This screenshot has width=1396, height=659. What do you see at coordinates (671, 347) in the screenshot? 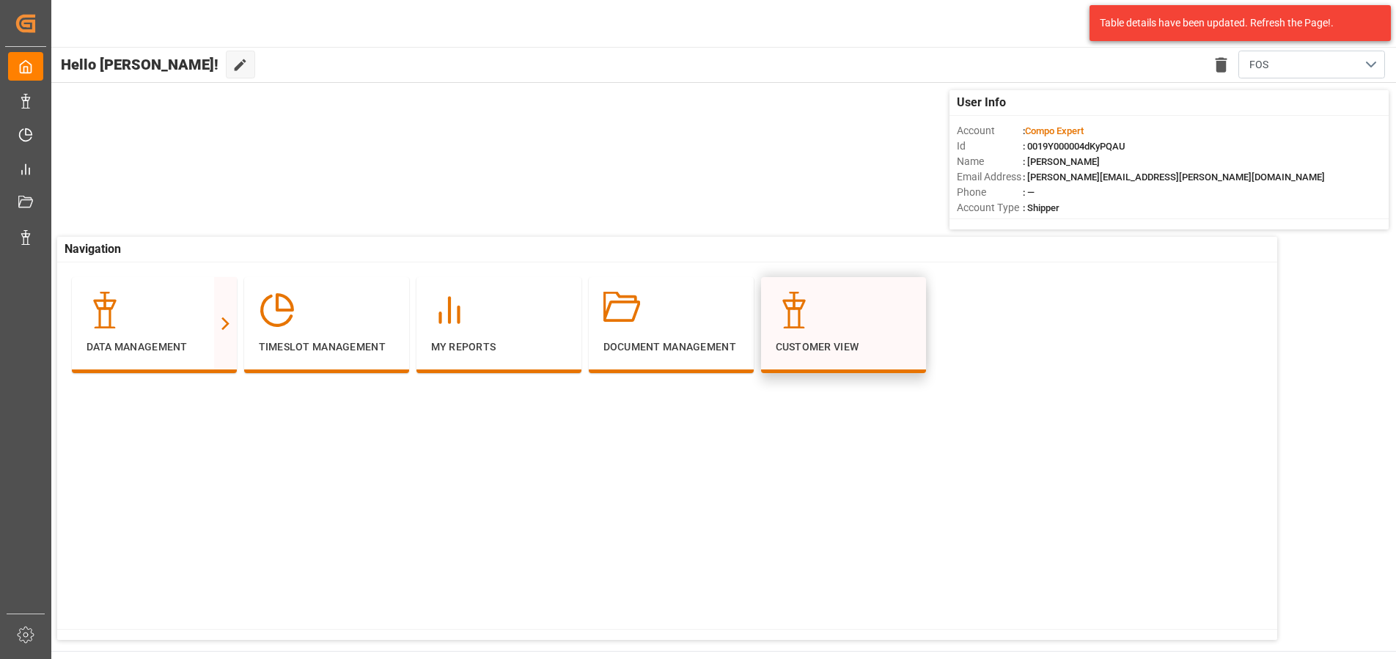
I see `p: Document Management` at bounding box center [671, 347].